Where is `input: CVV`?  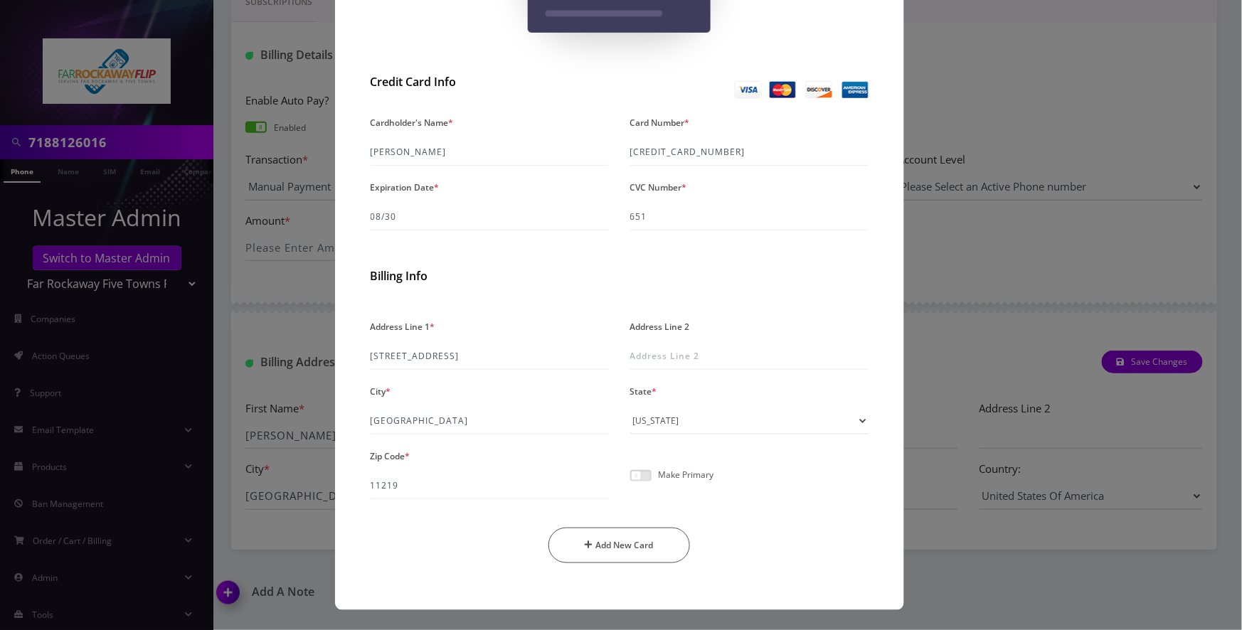 input: CVV is located at coordinates (749, 217).